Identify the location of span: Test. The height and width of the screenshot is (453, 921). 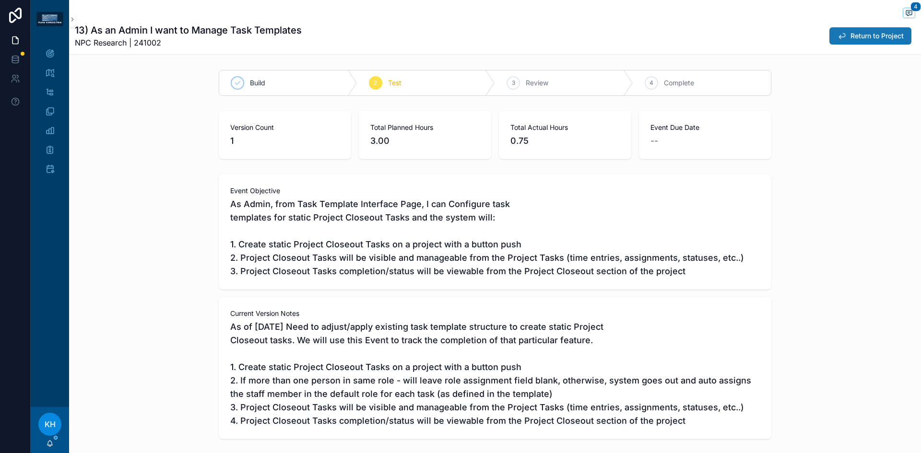
(395, 83).